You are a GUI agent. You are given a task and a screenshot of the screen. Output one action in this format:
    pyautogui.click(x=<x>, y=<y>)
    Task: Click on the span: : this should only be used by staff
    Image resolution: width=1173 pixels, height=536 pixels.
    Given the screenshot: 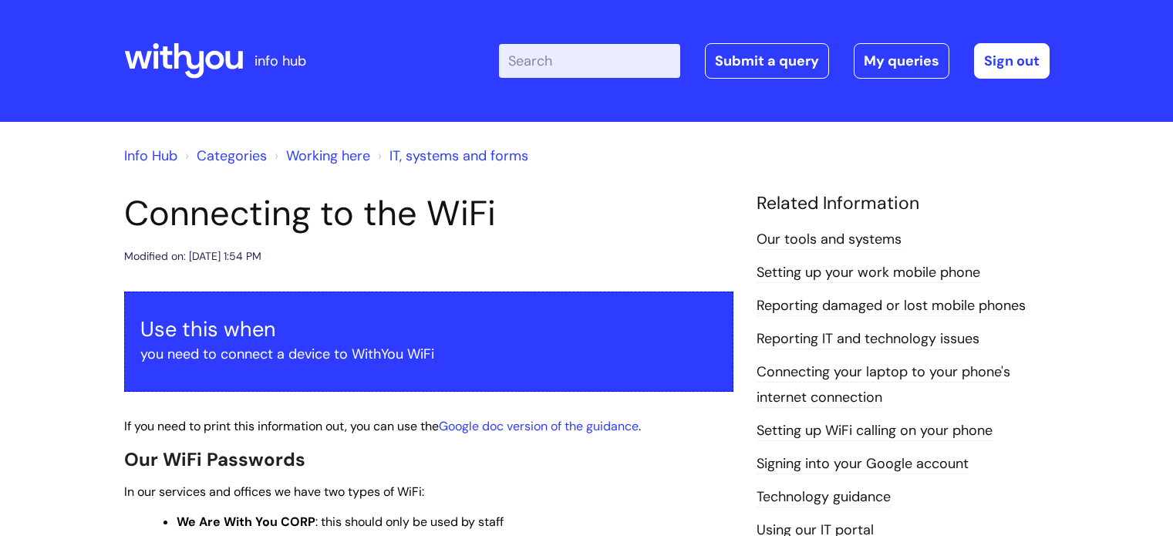 What is the action you would take?
    pyautogui.click(x=340, y=522)
    